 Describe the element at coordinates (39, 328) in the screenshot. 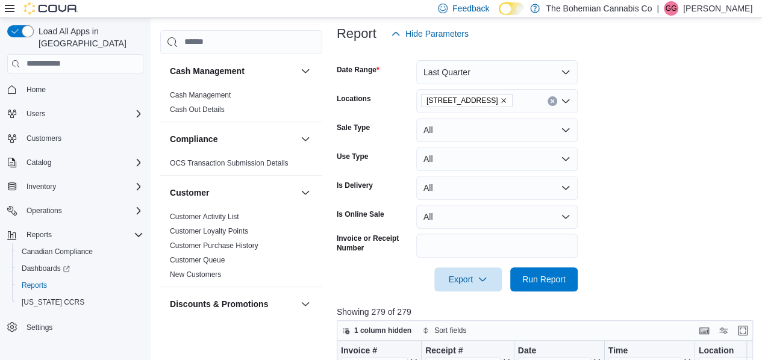

I see `span: Settings` at that location.